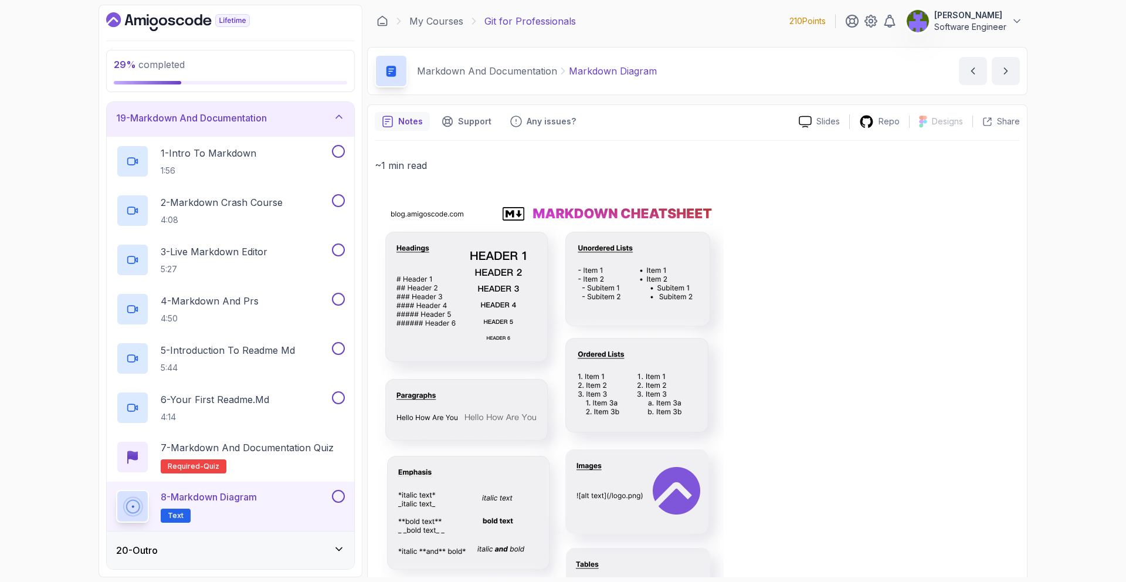 The width and height of the screenshot is (1126, 582). Describe the element at coordinates (807, 21) in the screenshot. I see `p: 210 Points` at that location.